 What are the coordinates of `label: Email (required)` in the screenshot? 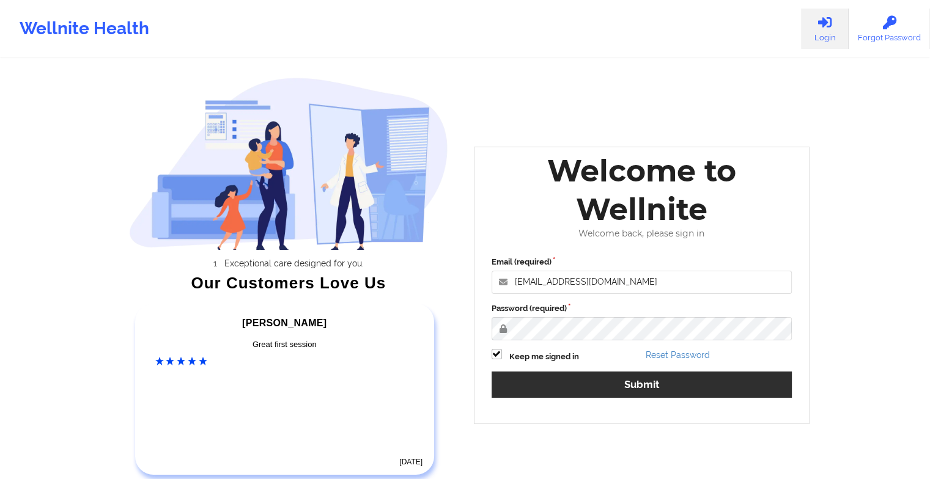 It's located at (642, 262).